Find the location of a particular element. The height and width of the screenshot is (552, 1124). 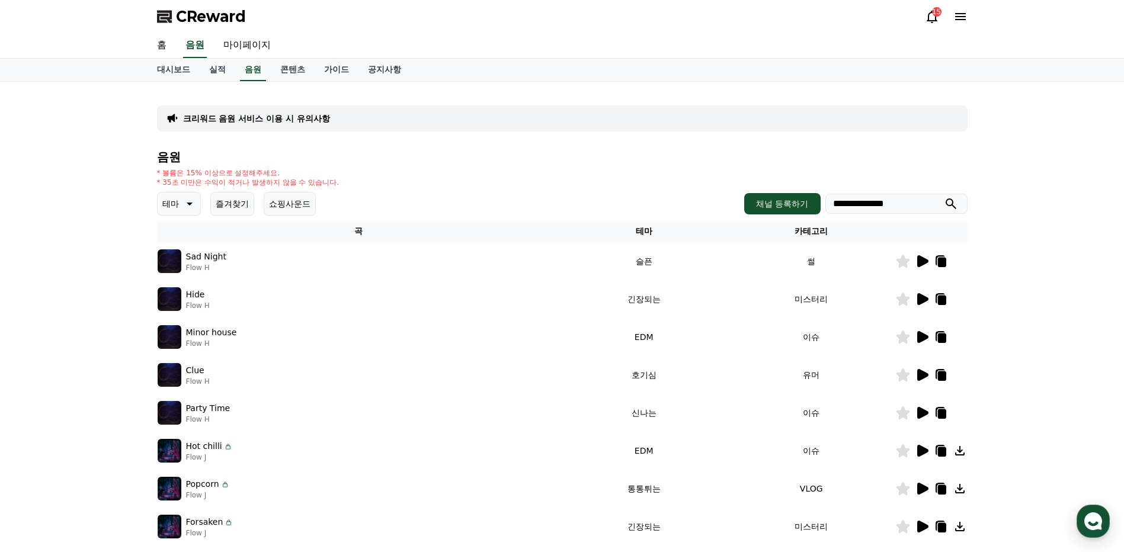

p: Clue is located at coordinates (195, 370).